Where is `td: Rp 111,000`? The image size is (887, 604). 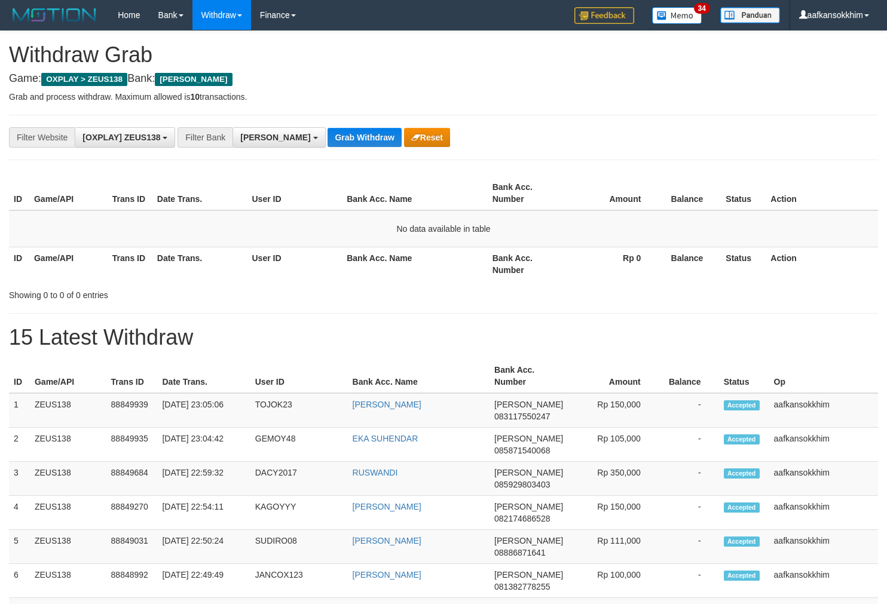
td: Rp 111,000 is located at coordinates (613, 547).